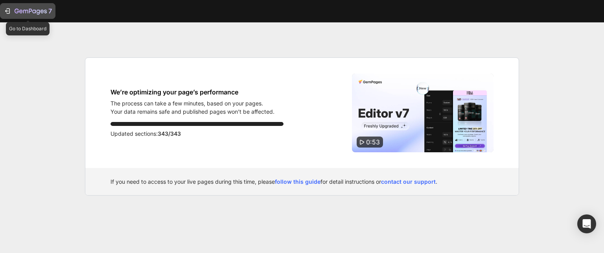  What do you see at coordinates (302, 181) in the screenshot?
I see `div: If you need to access to your live pages during this time, please for detail instructions or .` at bounding box center [302, 181].